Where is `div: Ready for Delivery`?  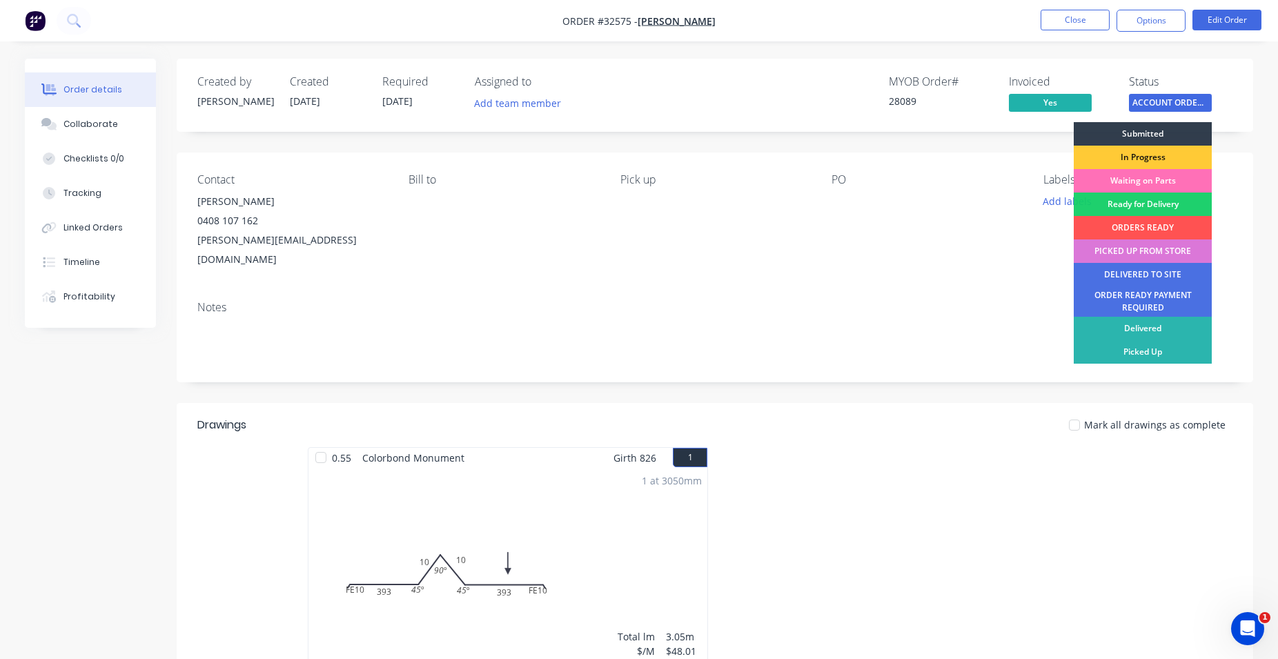 div: Ready for Delivery is located at coordinates (1143, 204).